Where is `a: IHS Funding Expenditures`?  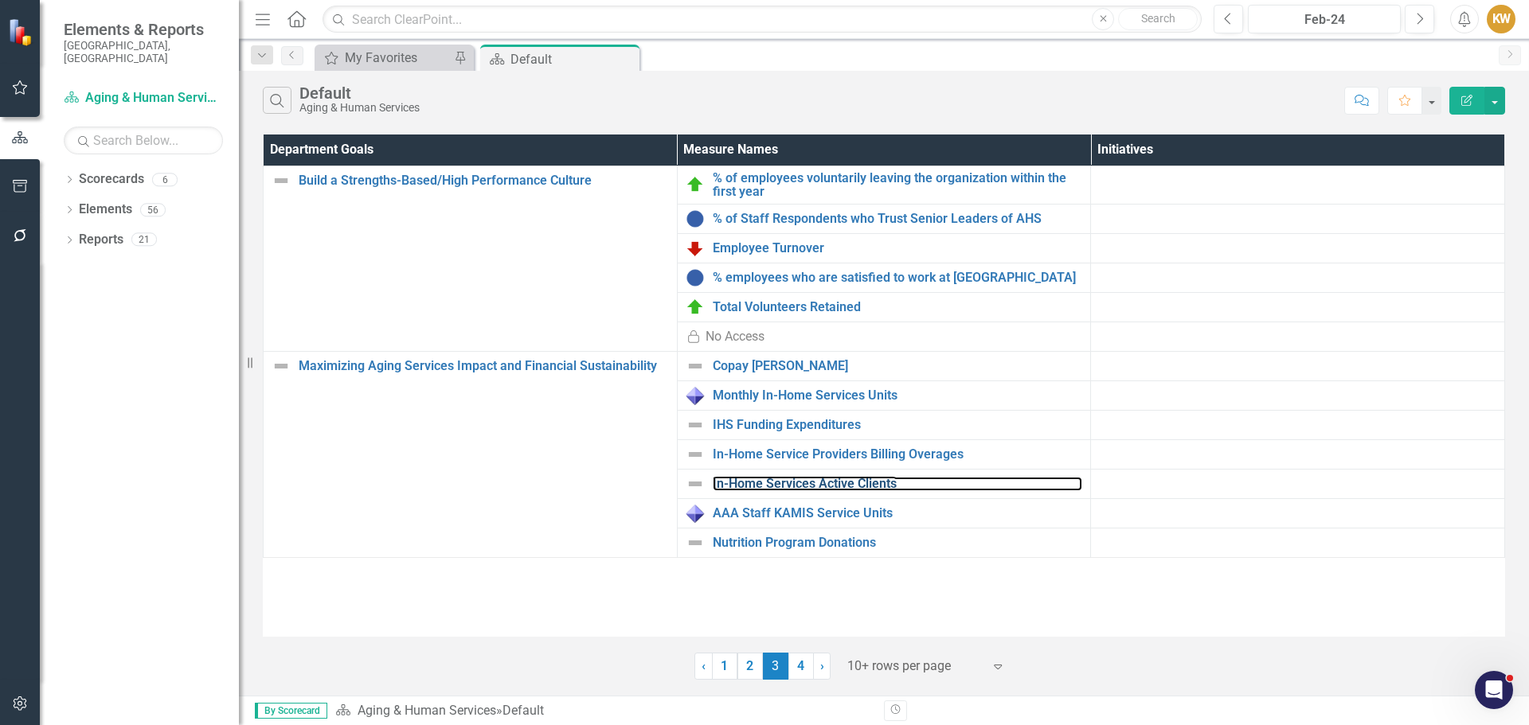 a: IHS Funding Expenditures is located at coordinates (897, 425).